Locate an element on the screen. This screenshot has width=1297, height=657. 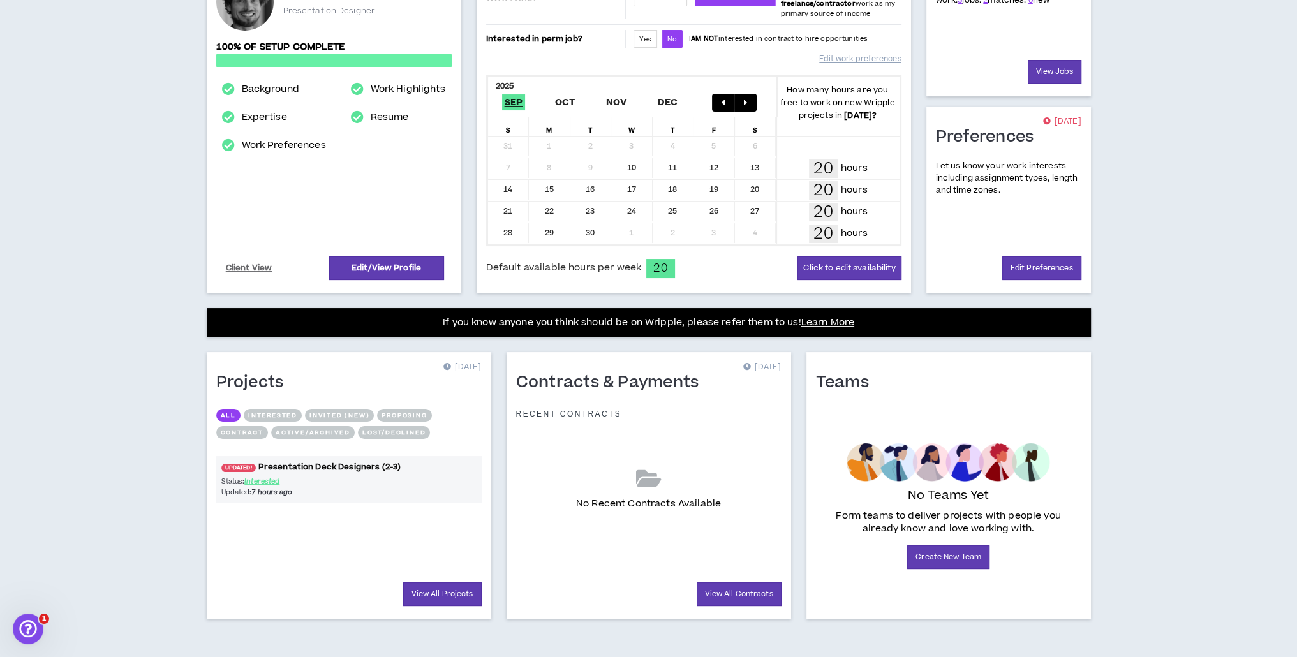
a: Edit Preferences is located at coordinates (1042, 268).